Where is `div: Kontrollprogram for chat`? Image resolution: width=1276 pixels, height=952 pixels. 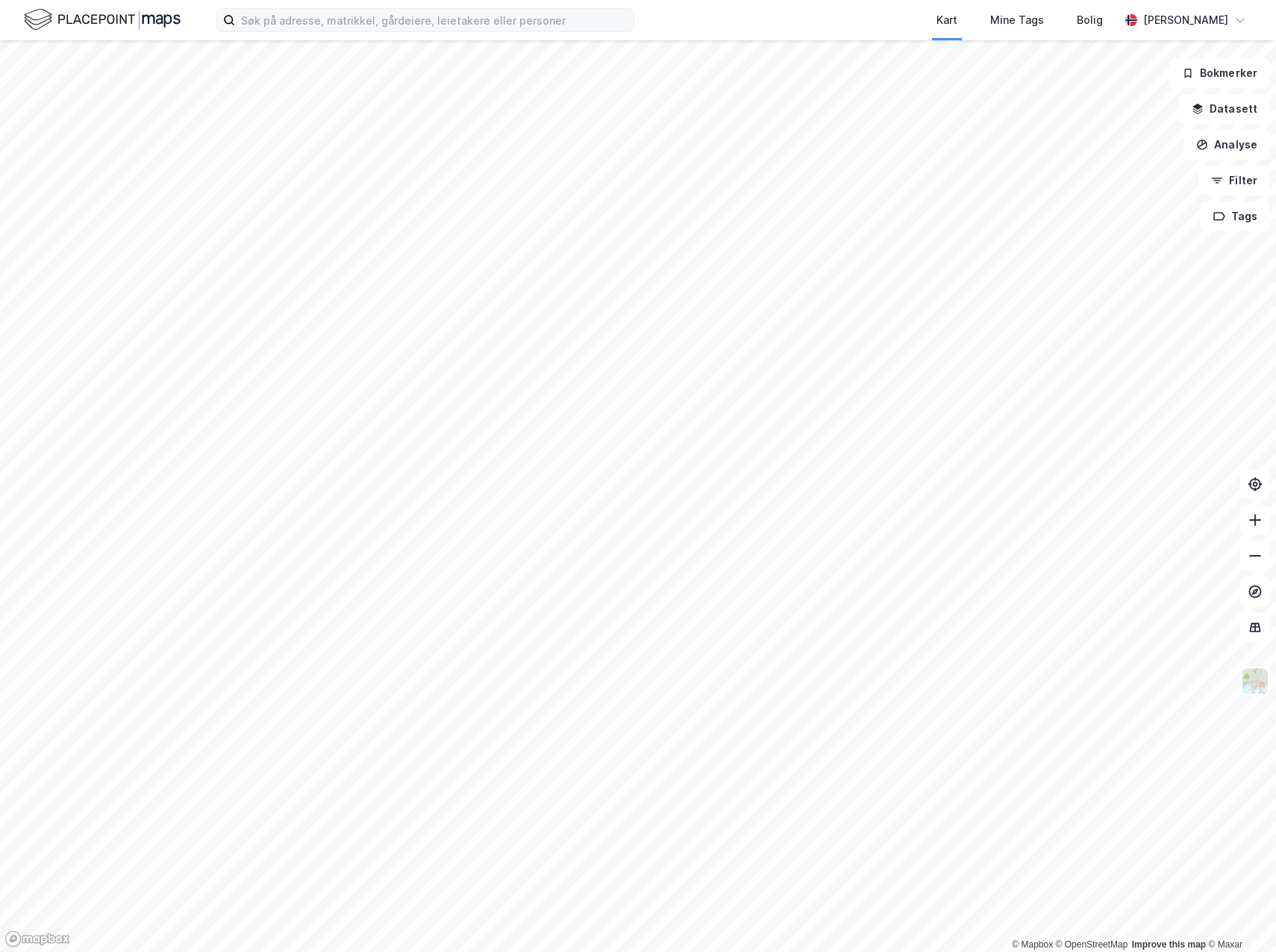
div: Kontrollprogram for chat is located at coordinates (1239, 916).